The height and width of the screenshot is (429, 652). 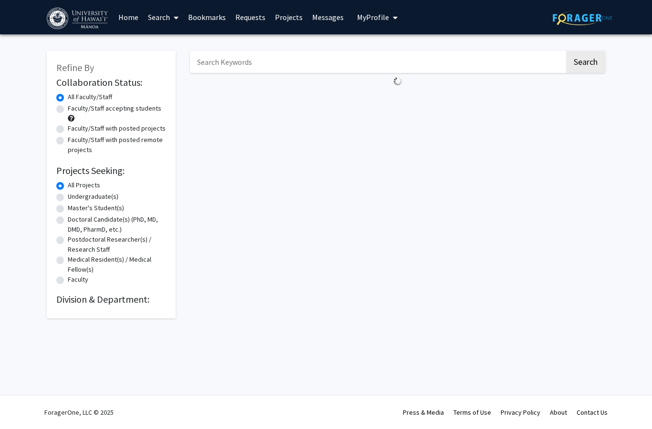 What do you see at coordinates (75, 67) in the screenshot?
I see `span: Refine By` at bounding box center [75, 67].